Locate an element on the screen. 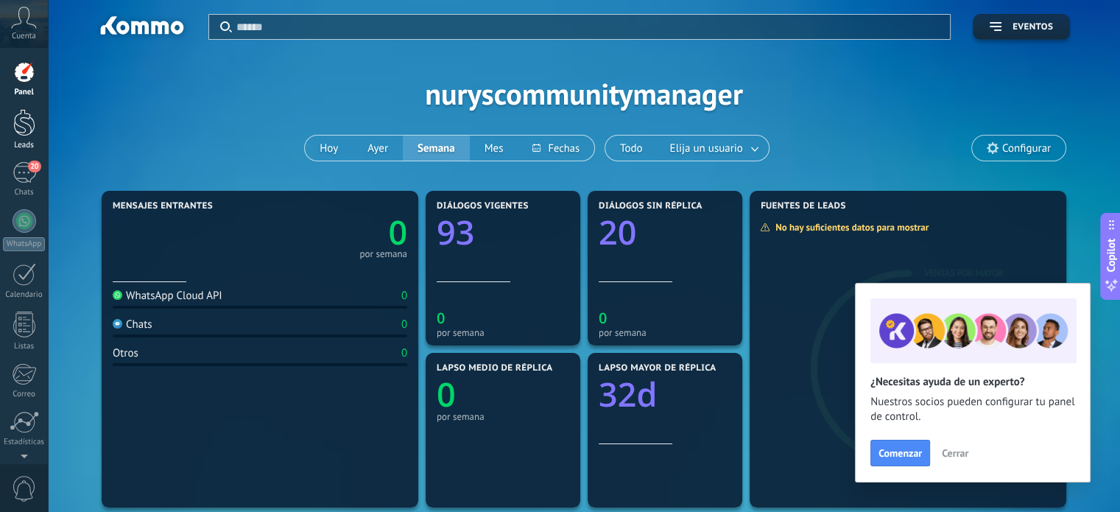  button: Eventos is located at coordinates (1021, 27).